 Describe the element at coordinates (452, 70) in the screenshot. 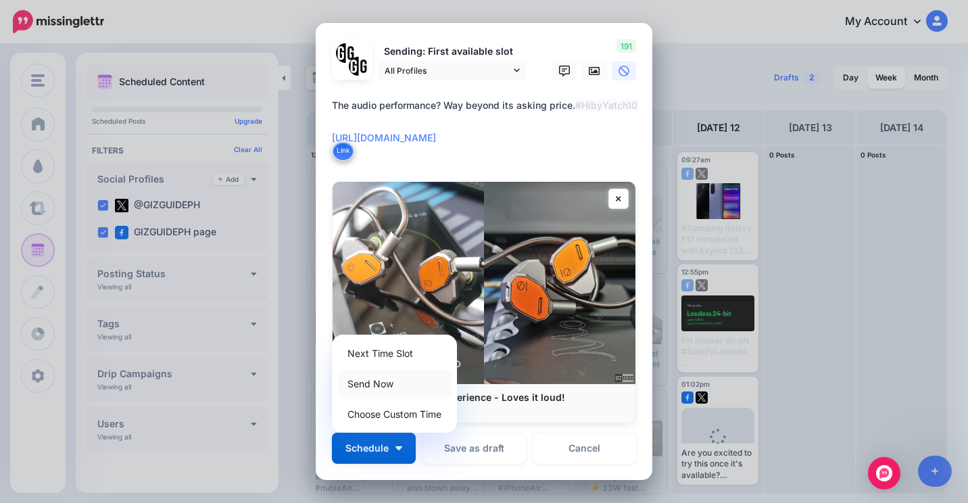

I see `a: All Profiles` at that location.